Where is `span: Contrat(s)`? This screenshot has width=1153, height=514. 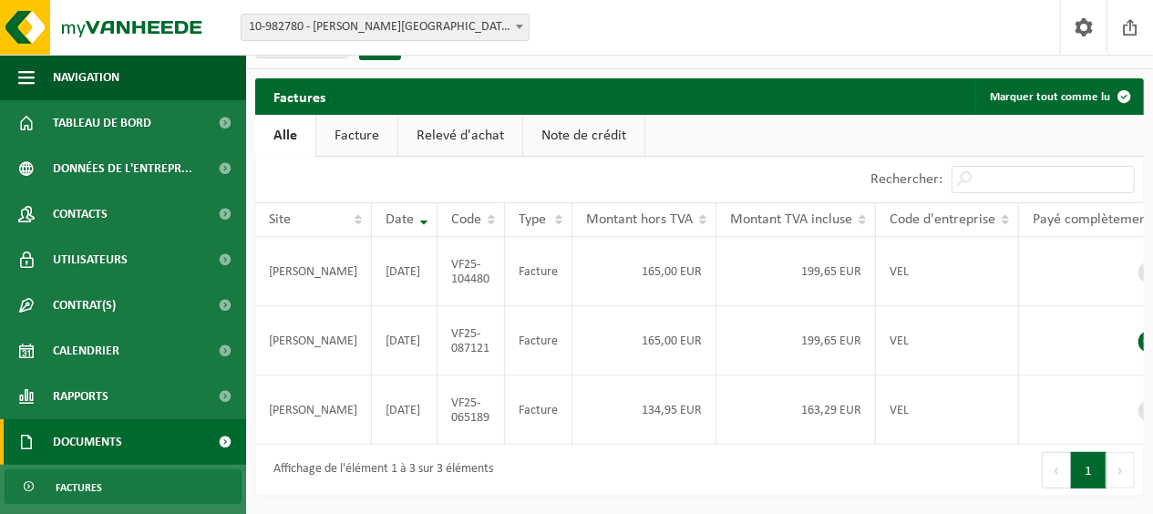 span: Contrat(s) is located at coordinates (84, 305).